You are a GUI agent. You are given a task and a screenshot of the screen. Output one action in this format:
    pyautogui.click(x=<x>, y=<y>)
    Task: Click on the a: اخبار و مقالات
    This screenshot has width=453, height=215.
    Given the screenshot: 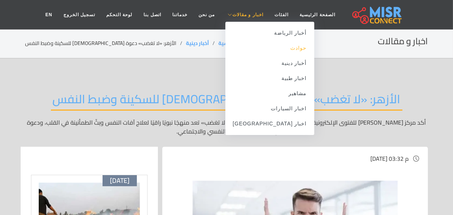 What is the action you would take?
    pyautogui.click(x=245, y=15)
    